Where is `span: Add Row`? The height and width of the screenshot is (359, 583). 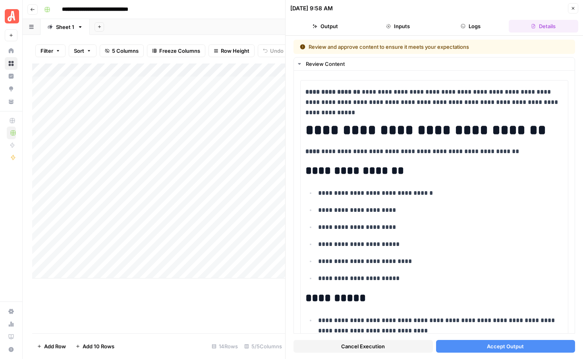 span: Add Row is located at coordinates (55, 347).